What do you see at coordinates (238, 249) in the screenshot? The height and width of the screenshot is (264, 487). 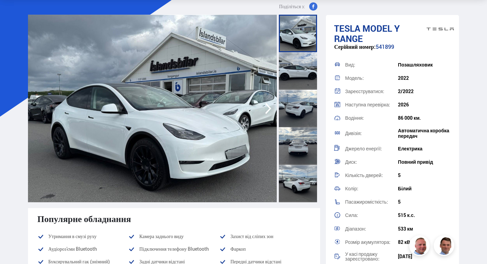 I see `font: Фаркоп` at bounding box center [238, 249].